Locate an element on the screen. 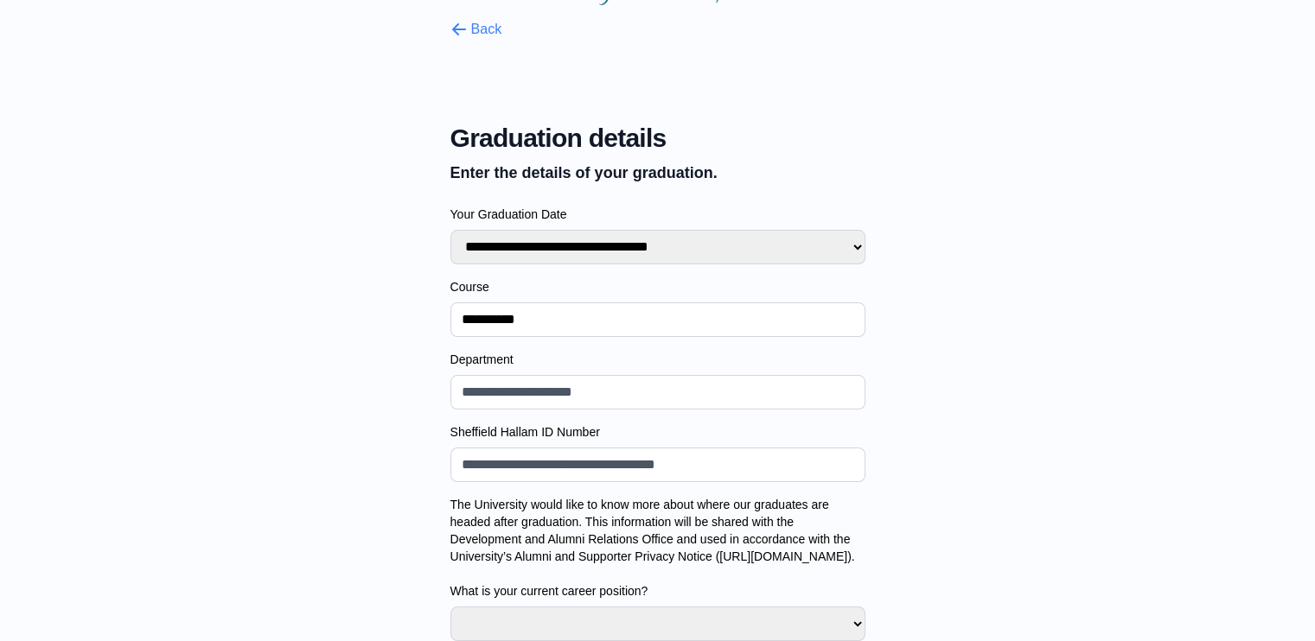  p: Enter the details of your graduation. is located at coordinates (658, 173).